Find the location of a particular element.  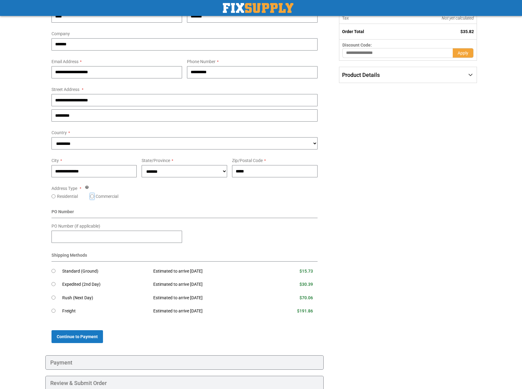

label: Commercial is located at coordinates (107, 197).